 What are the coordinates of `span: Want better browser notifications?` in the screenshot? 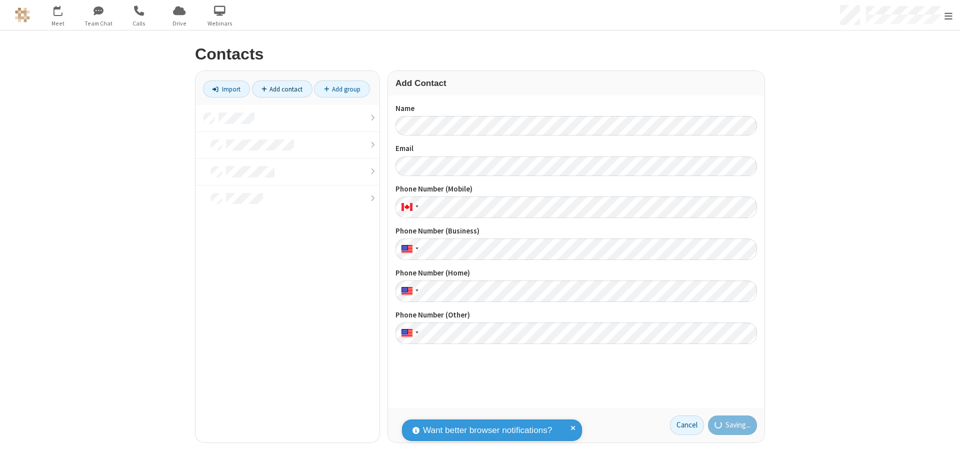 It's located at (488, 431).